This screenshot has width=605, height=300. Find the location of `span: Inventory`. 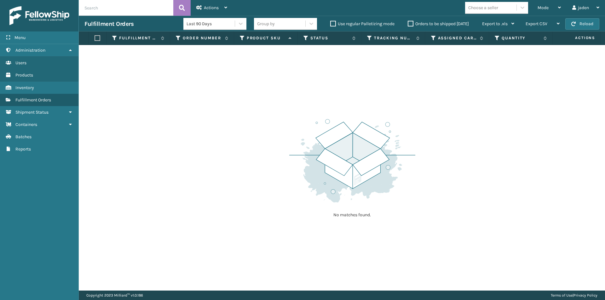

span: Inventory is located at coordinates (25, 88).